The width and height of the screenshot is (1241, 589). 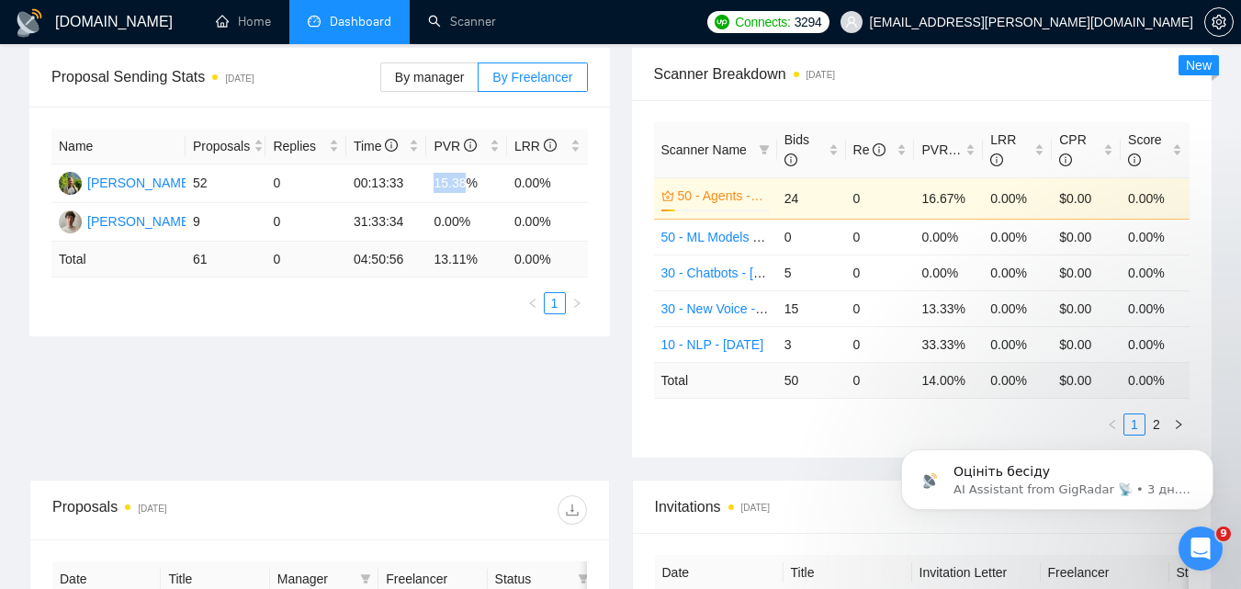 What do you see at coordinates (811, 308) in the screenshot?
I see `td: 15` at bounding box center [811, 308].